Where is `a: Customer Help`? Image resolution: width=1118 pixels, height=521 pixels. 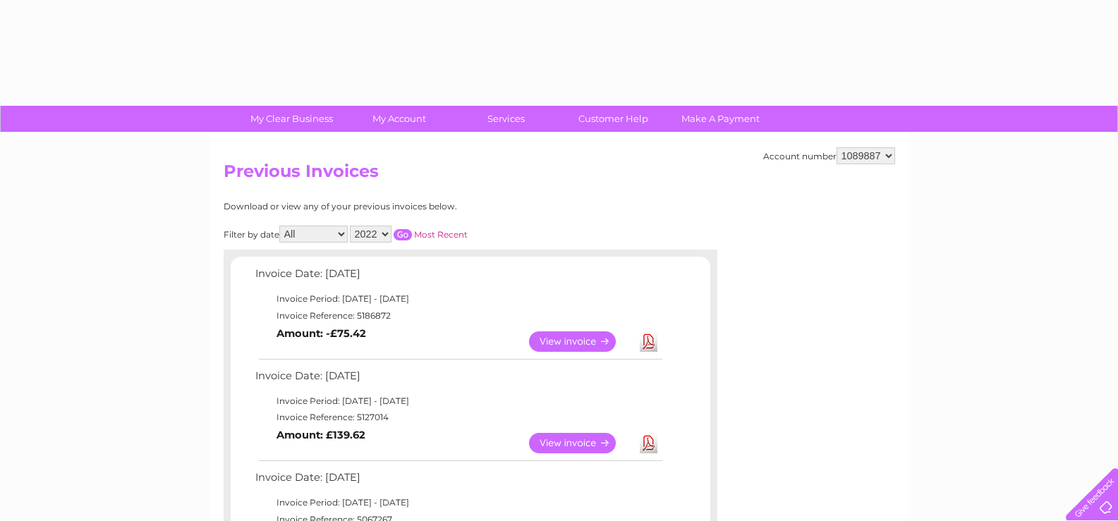 a: Customer Help is located at coordinates (613, 119).